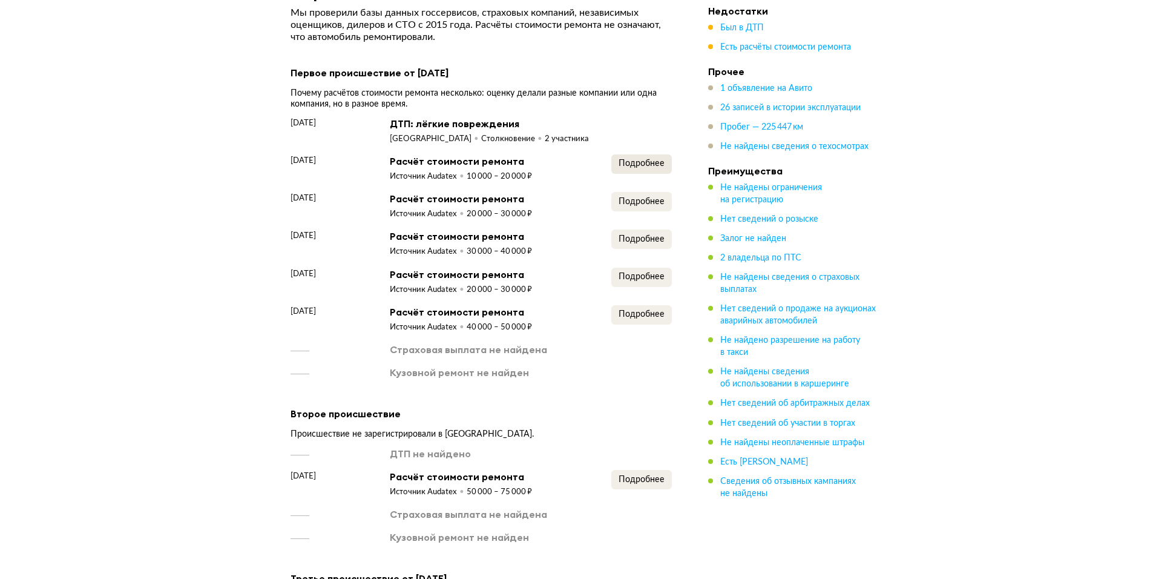 The width and height of the screenshot is (1153, 579). I want to click on div: 40 000 – 50 000 ₽, so click(499, 328).